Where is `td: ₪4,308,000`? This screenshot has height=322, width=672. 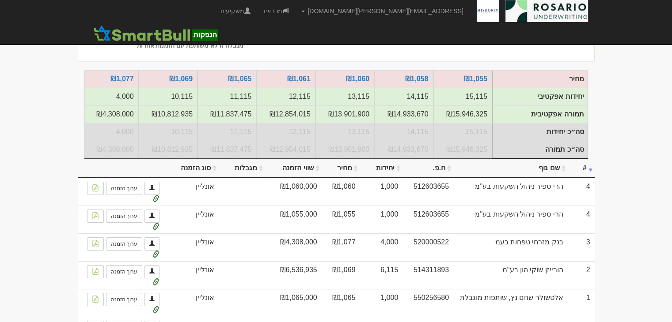 td: ₪4,308,000 is located at coordinates (293, 247).